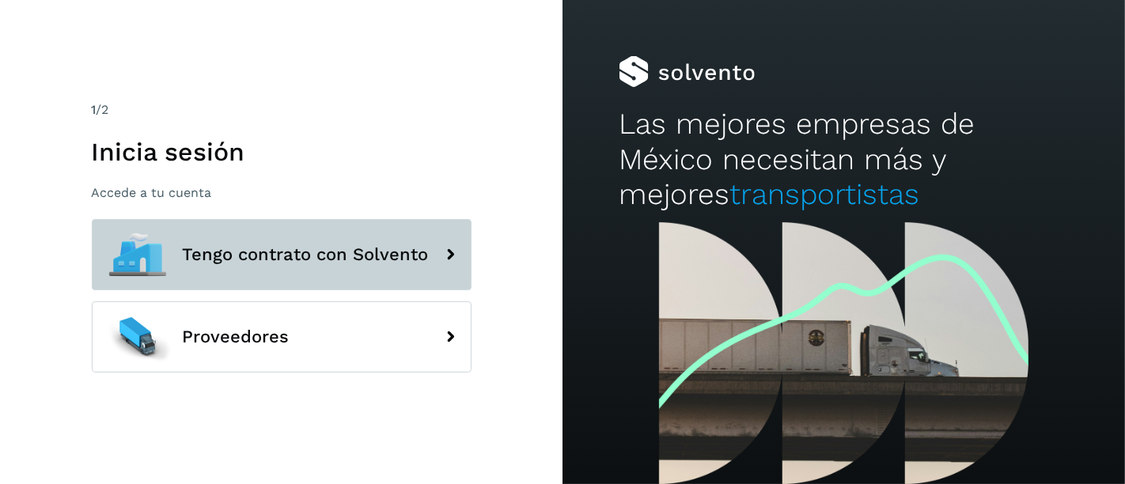  Describe the element at coordinates (236, 337) in the screenshot. I see `span: Proveedores` at that location.